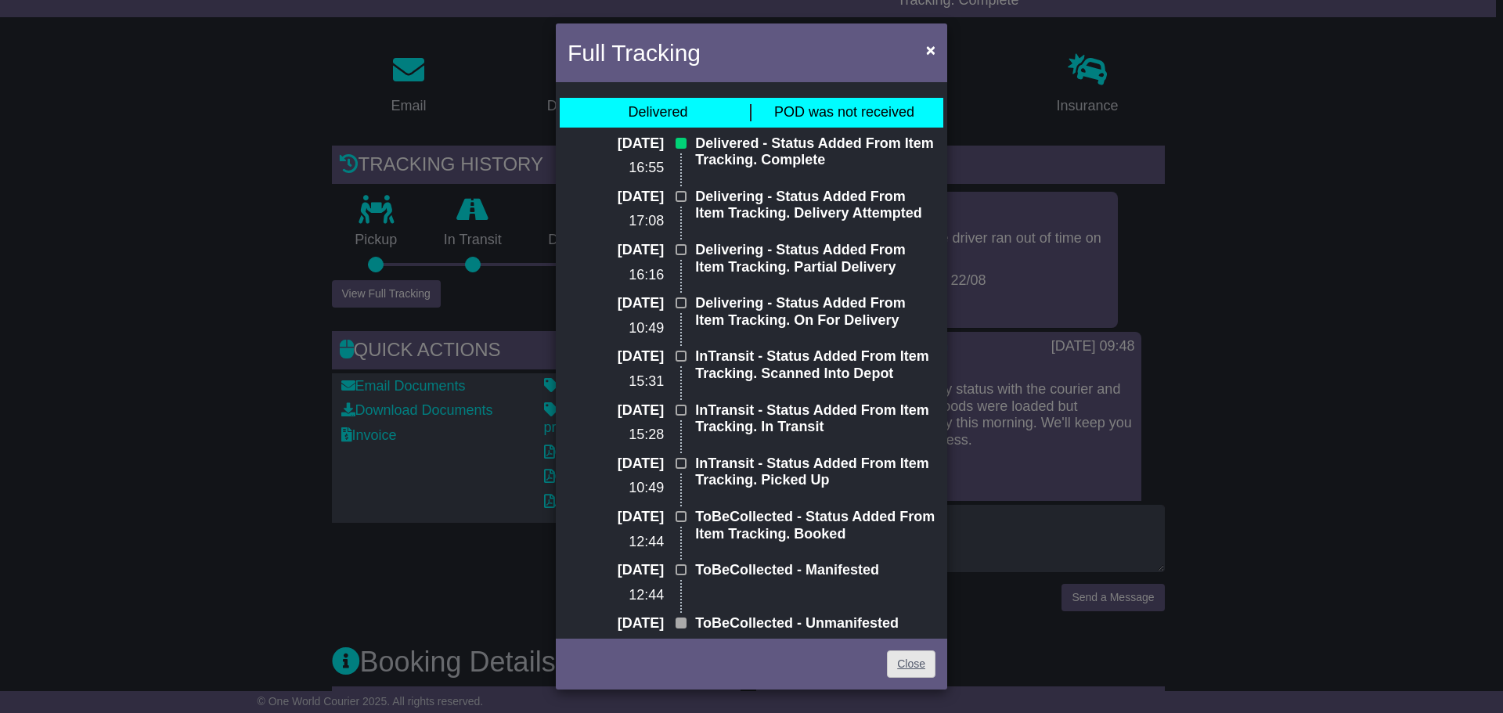 The width and height of the screenshot is (1503, 713). Describe the element at coordinates (634, 52) in the screenshot. I see `h4: Full Tracking` at that location.